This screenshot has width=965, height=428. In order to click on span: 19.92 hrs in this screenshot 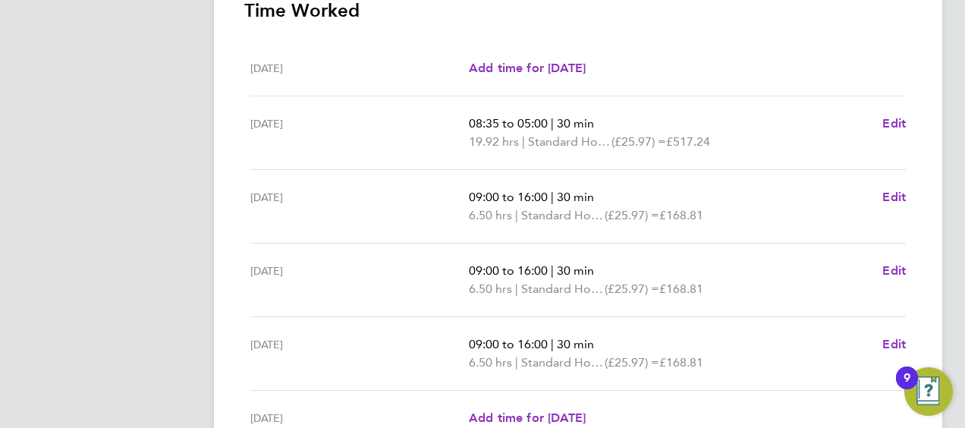, I will do `click(494, 141)`.